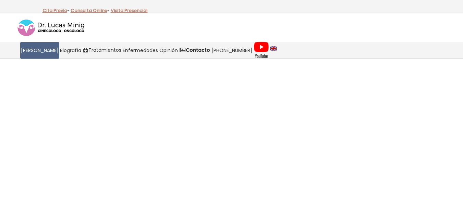 The image size is (463, 208). What do you see at coordinates (169, 50) in the screenshot?
I see `a: Opinión` at bounding box center [169, 50].